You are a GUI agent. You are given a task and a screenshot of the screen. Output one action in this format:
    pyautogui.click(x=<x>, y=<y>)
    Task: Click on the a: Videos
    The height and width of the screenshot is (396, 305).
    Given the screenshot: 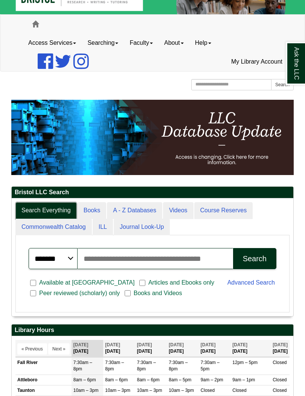 What is the action you would take?
    pyautogui.click(x=178, y=210)
    